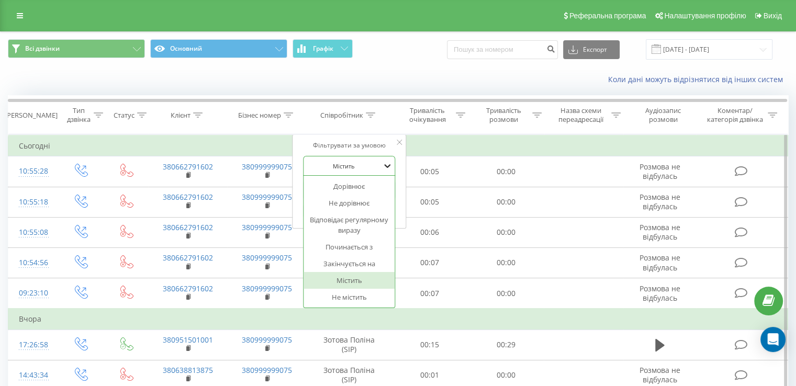 This screenshot has height=386, width=796. I want to click on div: 17:26:58, so click(32, 345).